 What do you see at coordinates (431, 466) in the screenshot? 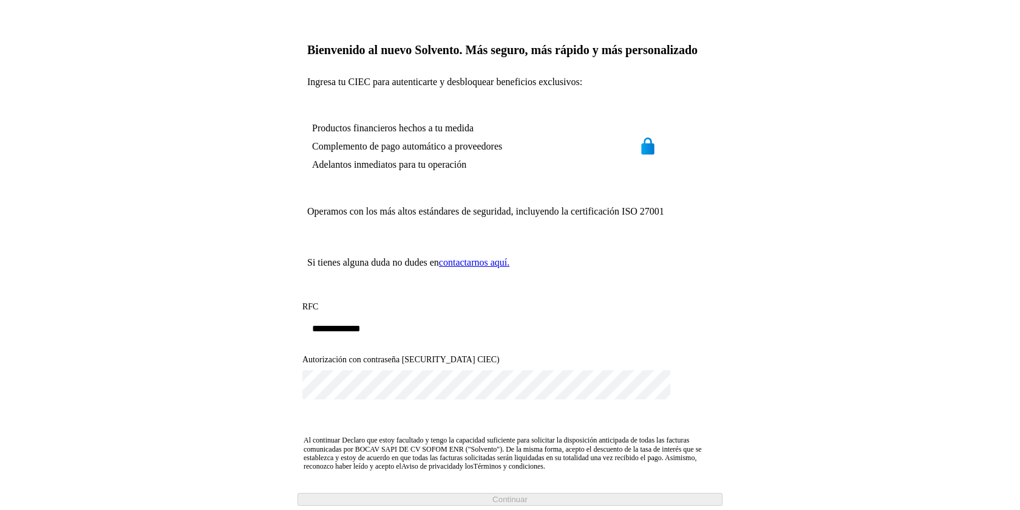
I see `a: Aviso de privacidad` at bounding box center [431, 466].